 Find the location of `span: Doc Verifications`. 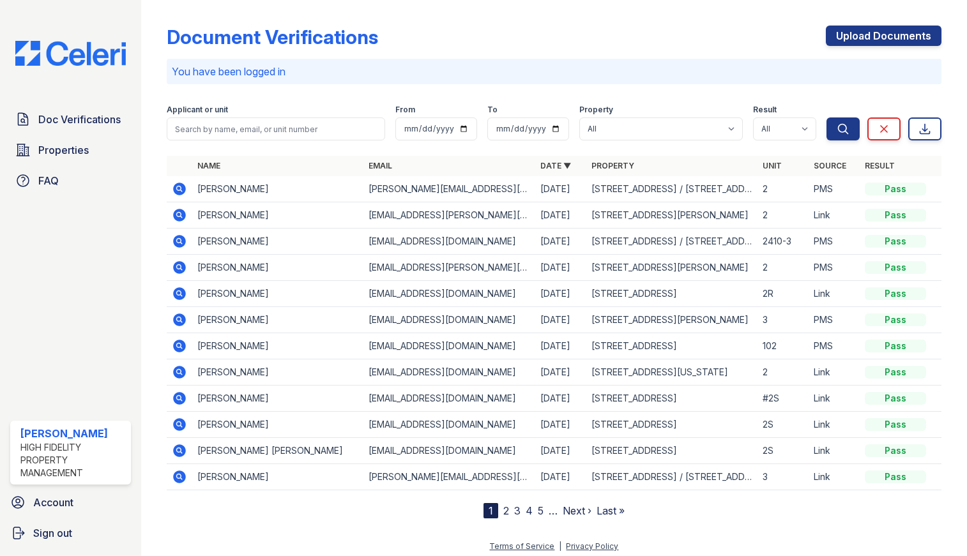

span: Doc Verifications is located at coordinates (79, 119).